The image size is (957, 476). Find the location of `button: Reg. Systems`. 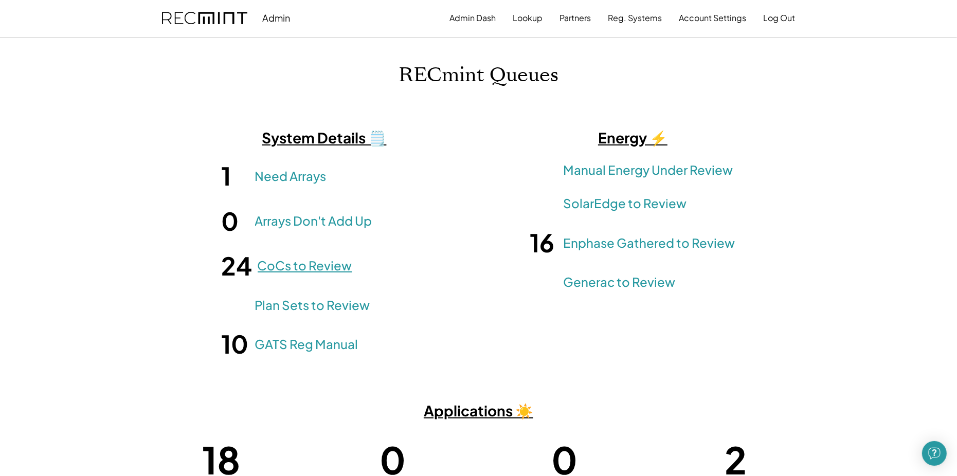

button: Reg. Systems is located at coordinates (635, 18).